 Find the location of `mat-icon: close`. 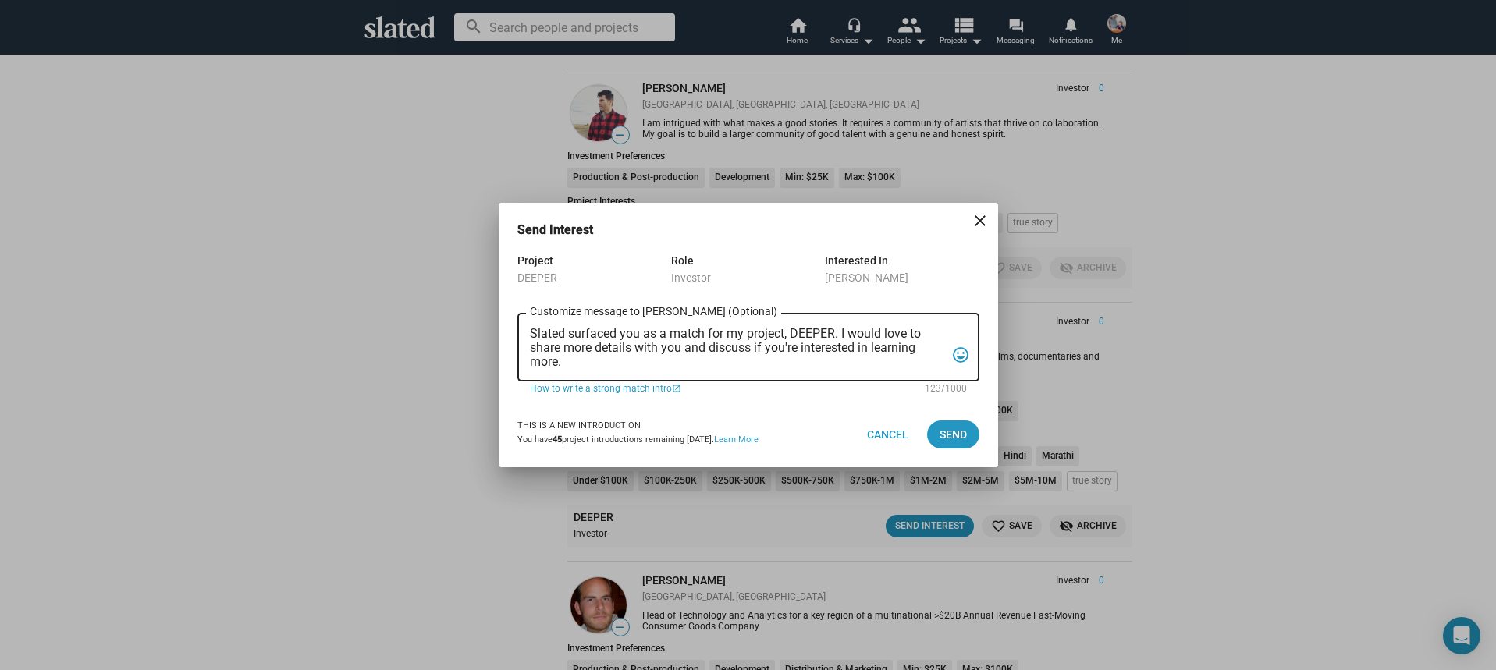

mat-icon: close is located at coordinates (980, 221).